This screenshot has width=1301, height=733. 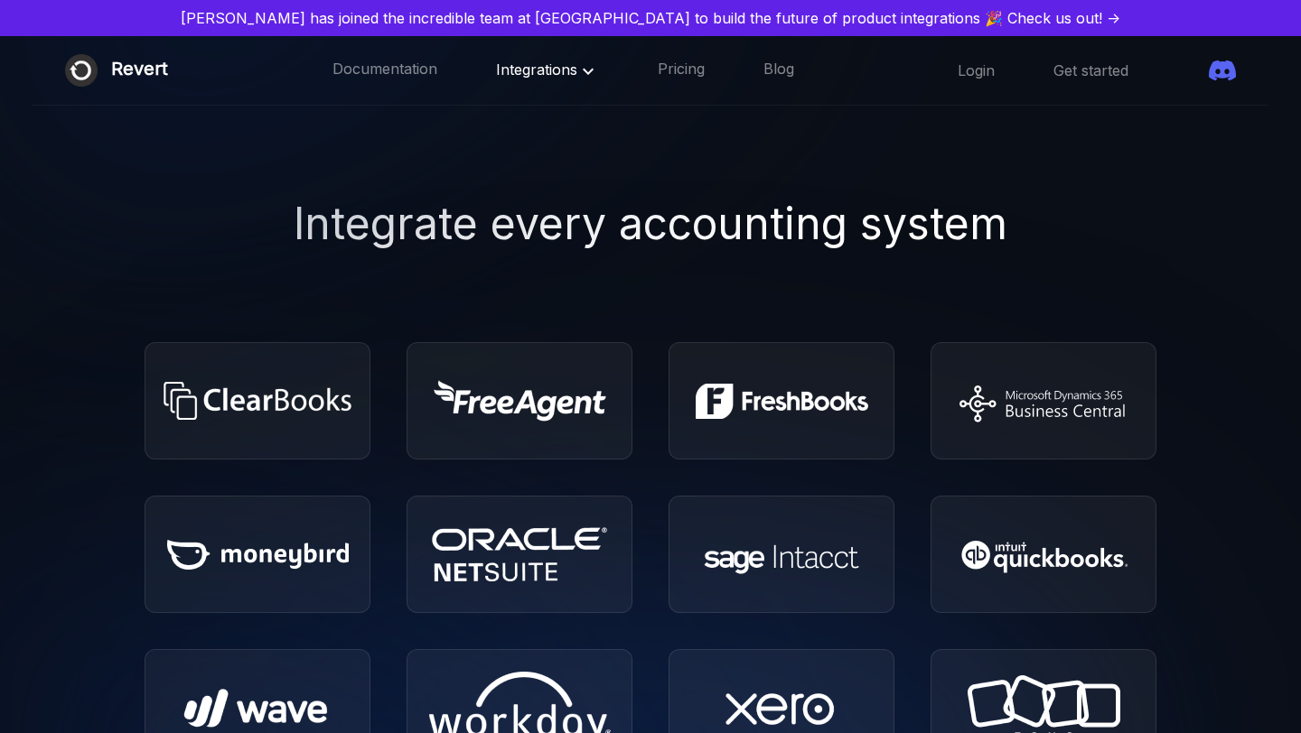 What do you see at coordinates (519, 401) in the screenshot?
I see `img: FreeAgent Icon` at bounding box center [519, 401].